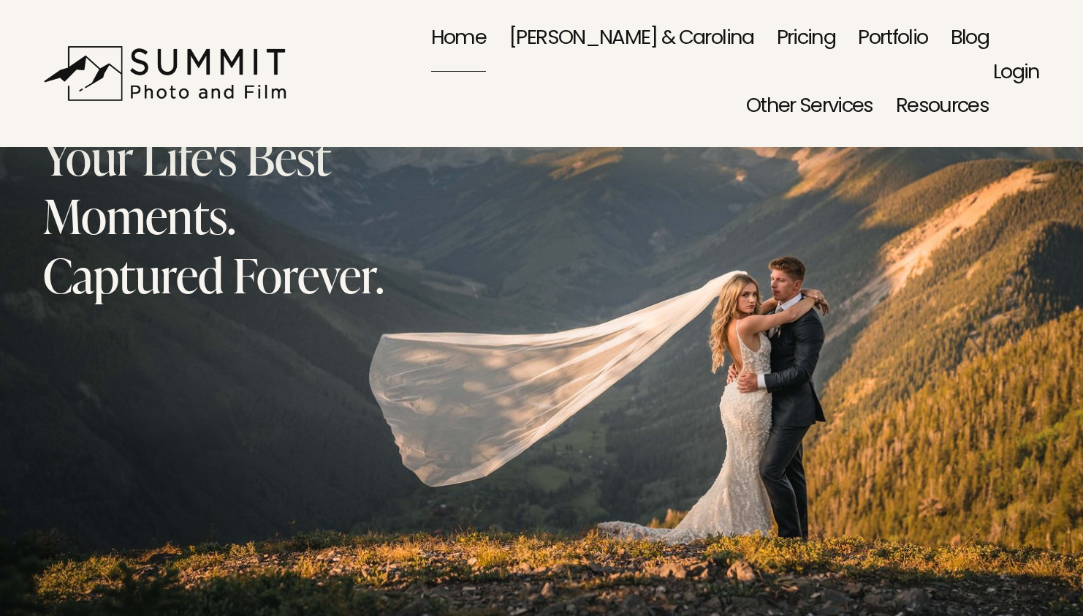 Image resolution: width=1083 pixels, height=616 pixels. Describe the element at coordinates (970, 39) in the screenshot. I see `a: Blog` at that location.